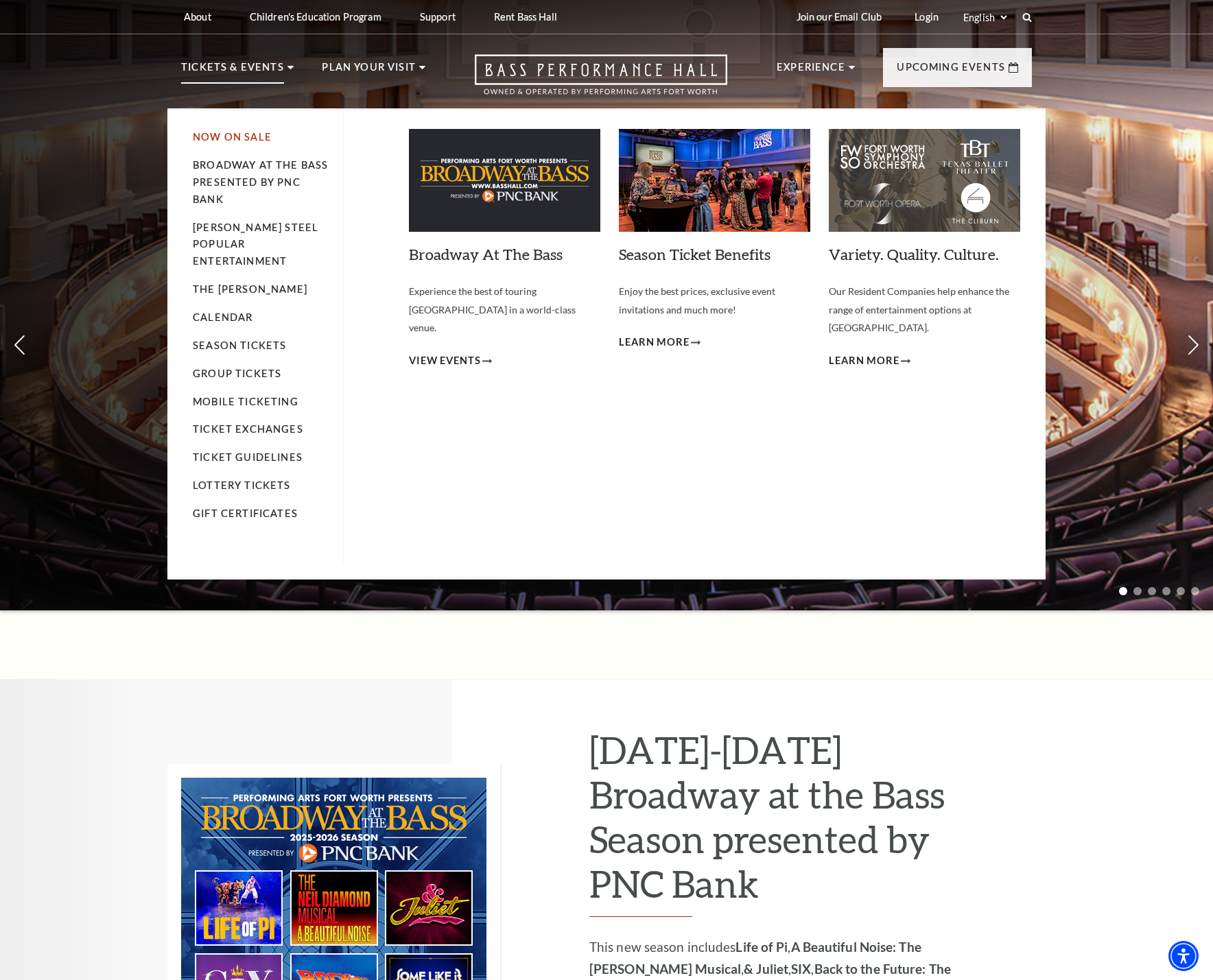 The width and height of the screenshot is (1213, 980). I want to click on p: Upcoming Events, so click(951, 72).